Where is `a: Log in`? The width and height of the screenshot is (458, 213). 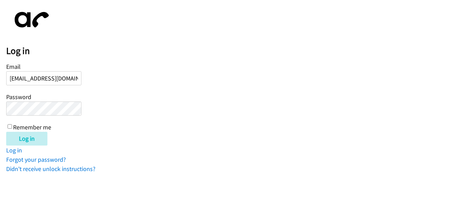 a: Log in is located at coordinates (14, 150).